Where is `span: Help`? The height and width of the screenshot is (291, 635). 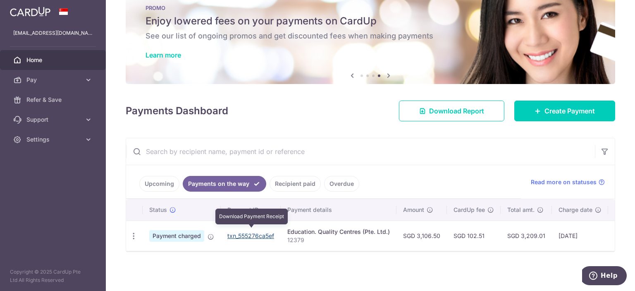 span: Help is located at coordinates (27, 10).